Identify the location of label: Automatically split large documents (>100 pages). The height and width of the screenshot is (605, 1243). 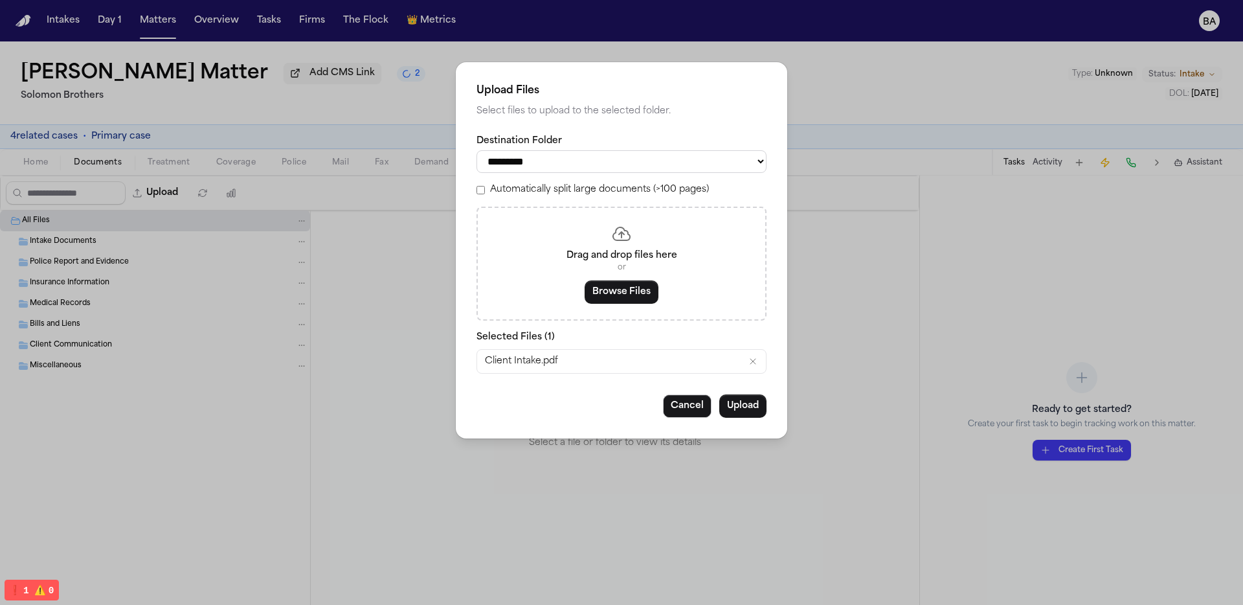
(600, 190).